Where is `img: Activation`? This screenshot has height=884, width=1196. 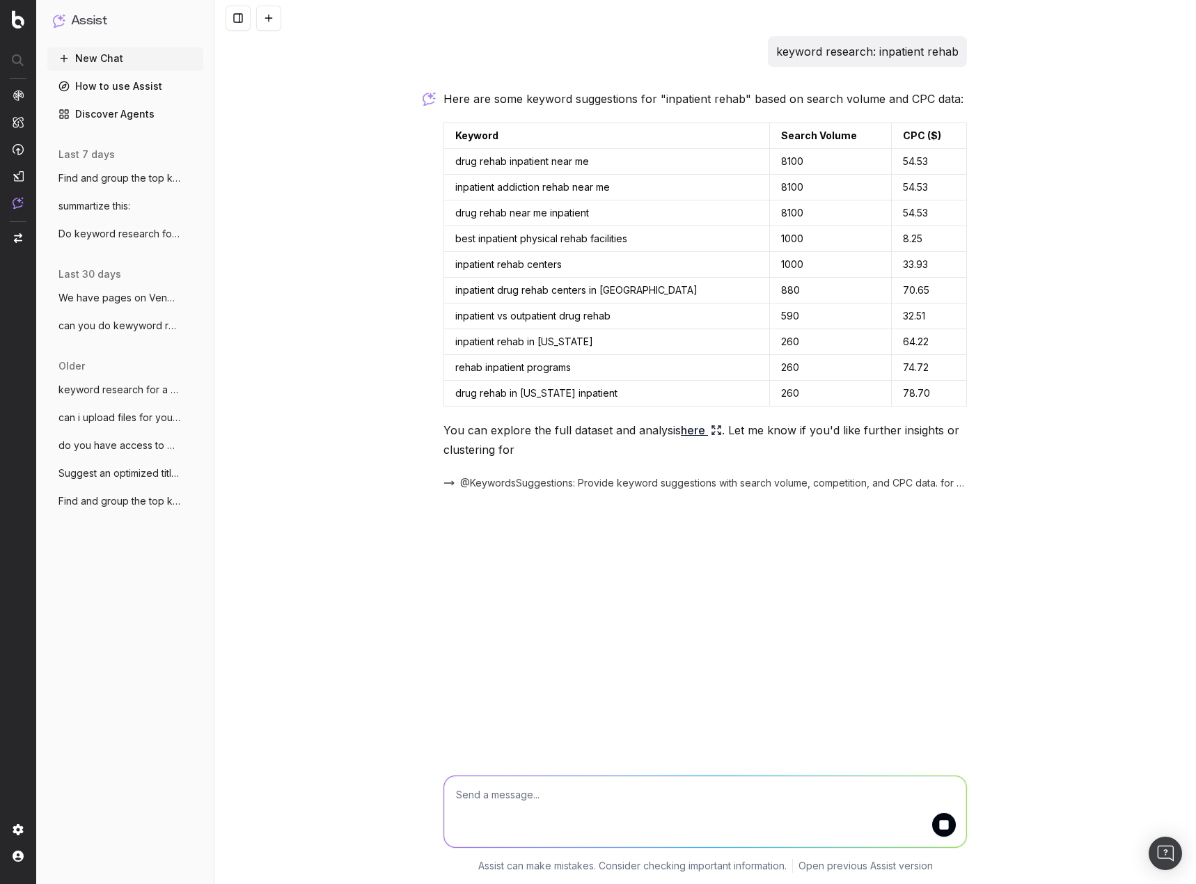 img: Activation is located at coordinates (18, 149).